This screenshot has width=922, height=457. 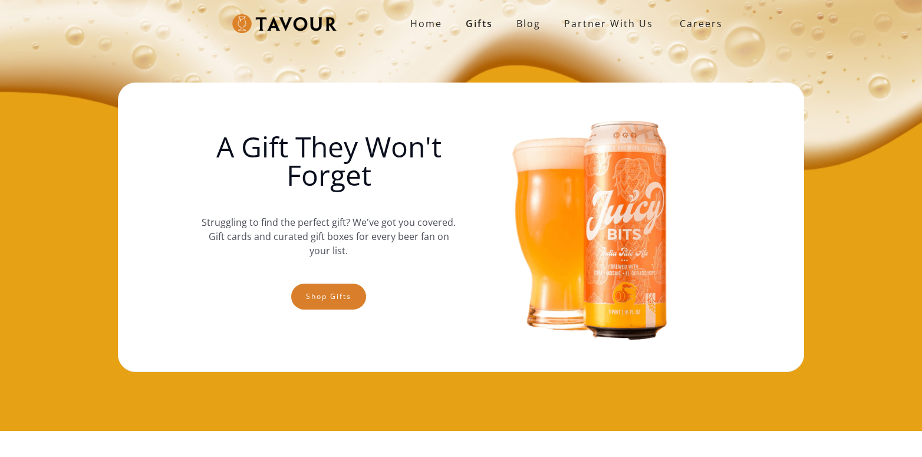 What do you see at coordinates (701, 24) in the screenshot?
I see `strong: Careers` at bounding box center [701, 24].